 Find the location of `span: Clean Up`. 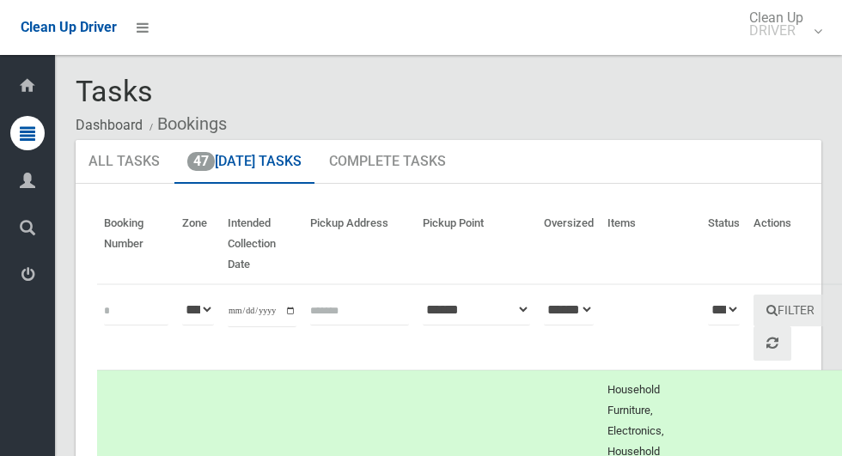

span: Clean Up is located at coordinates (780, 24).